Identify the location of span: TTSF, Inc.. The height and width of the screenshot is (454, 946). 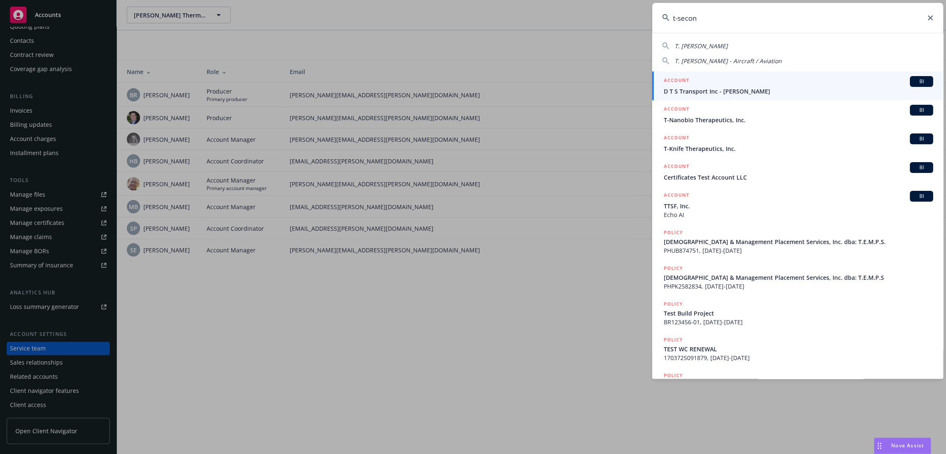
(798, 206).